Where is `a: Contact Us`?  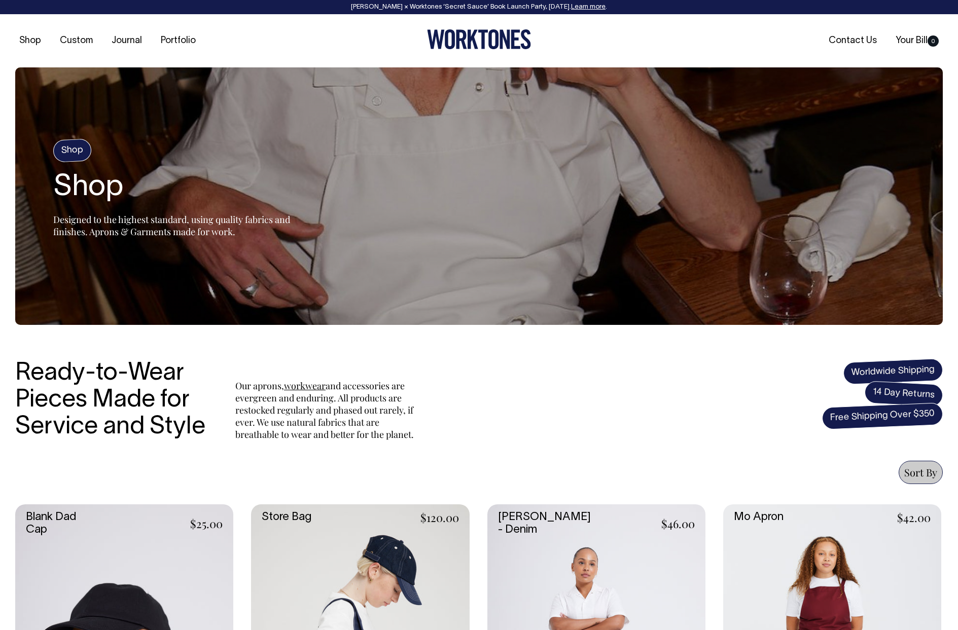
a: Contact Us is located at coordinates (853, 41).